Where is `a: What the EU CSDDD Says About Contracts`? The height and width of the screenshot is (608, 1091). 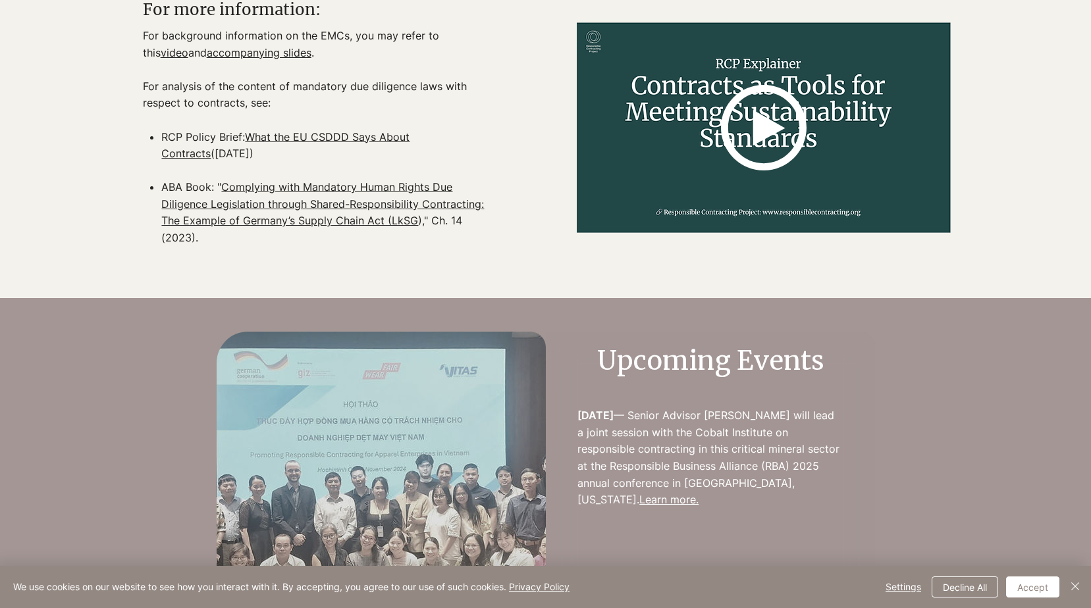
a: What the EU CSDDD Says About Contracts is located at coordinates (285, 146).